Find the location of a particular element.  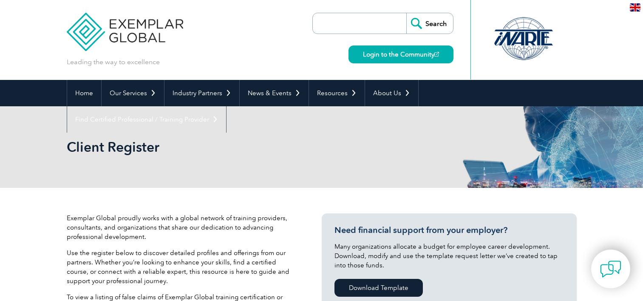

a: Login to the Community is located at coordinates (401, 54).